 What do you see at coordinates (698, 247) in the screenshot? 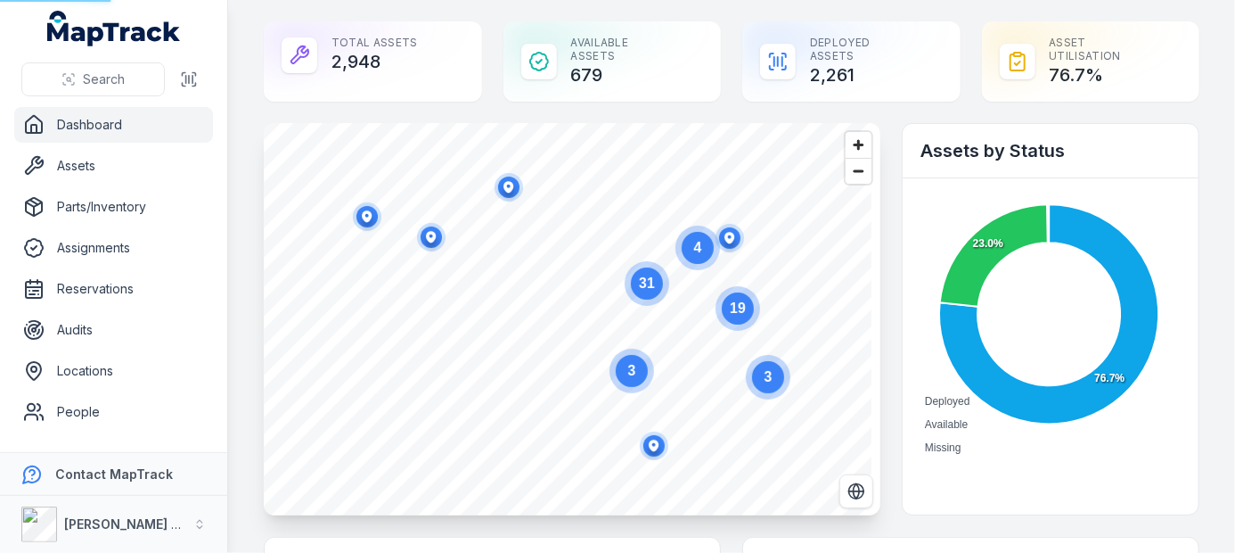
I see `text: 4` at bounding box center [698, 247].